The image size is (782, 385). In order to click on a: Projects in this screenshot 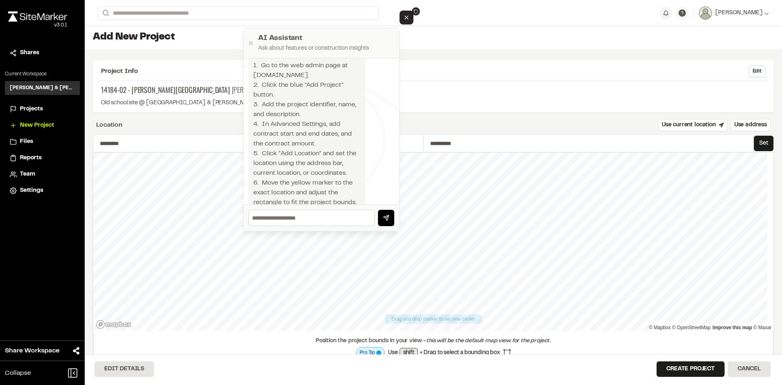, I will do `click(42, 109)`.